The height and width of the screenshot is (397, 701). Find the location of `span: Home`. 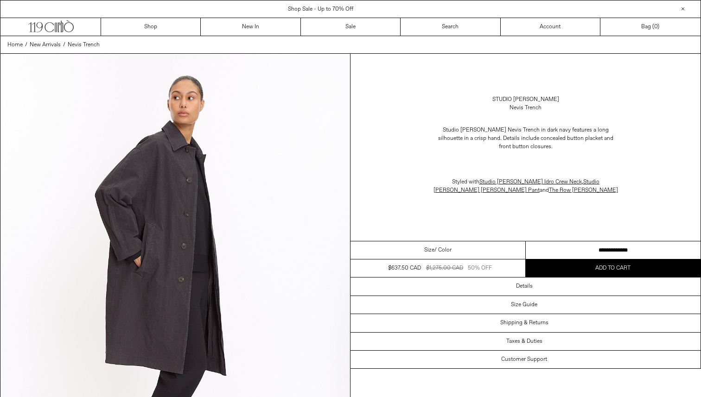

span: Home is located at coordinates (15, 45).